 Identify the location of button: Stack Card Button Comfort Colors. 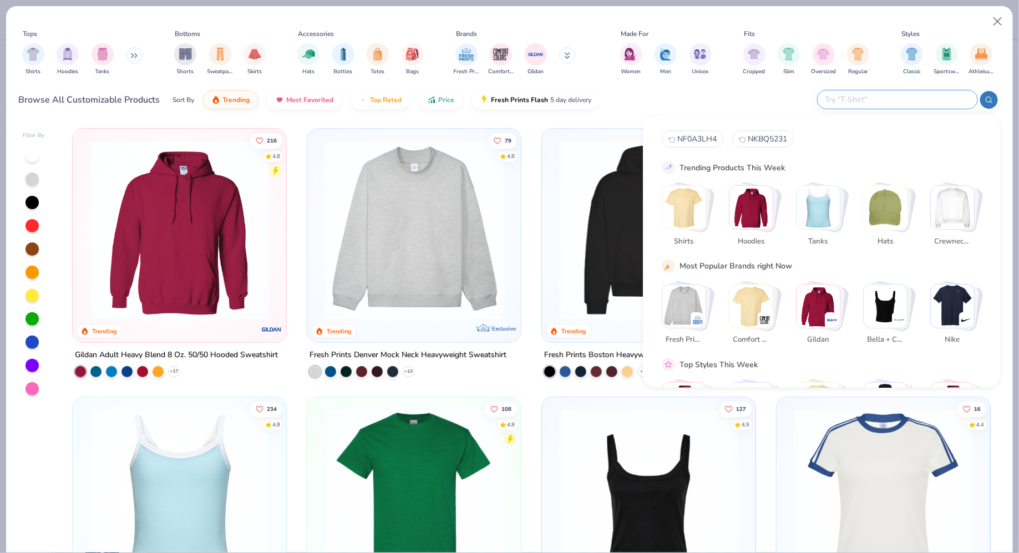
(755, 316).